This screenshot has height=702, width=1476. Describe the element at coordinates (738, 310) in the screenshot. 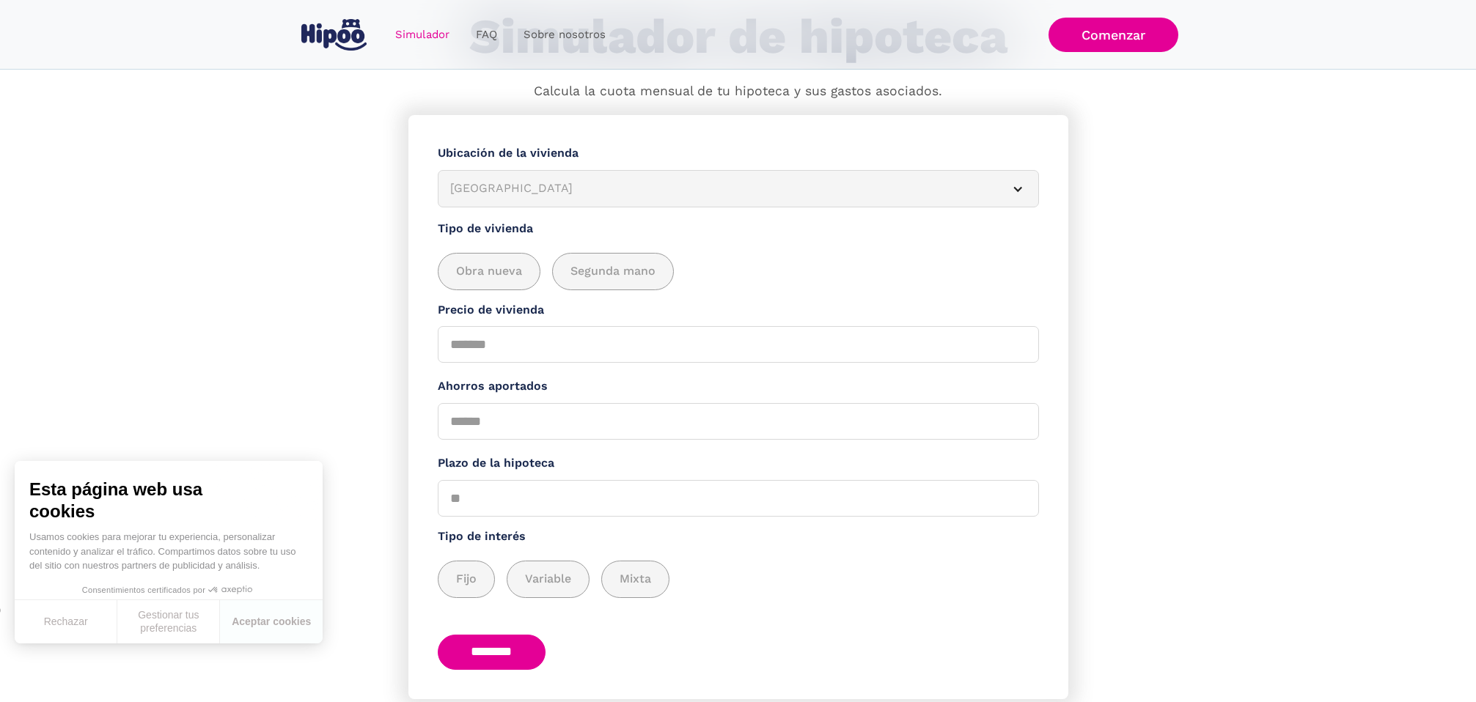

I see `label: Precio de vivienda` at that location.